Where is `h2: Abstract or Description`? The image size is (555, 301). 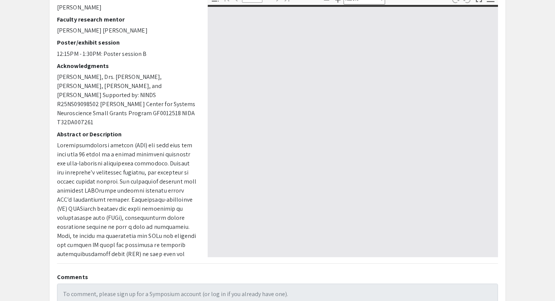 h2: Abstract or Description is located at coordinates (127, 134).